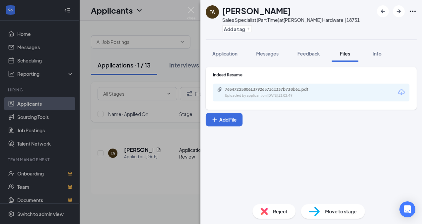 Image resolution: width=422 pixels, height=224 pixels. What do you see at coordinates (377, 53) in the screenshot?
I see `span: Info` at bounding box center [377, 53].